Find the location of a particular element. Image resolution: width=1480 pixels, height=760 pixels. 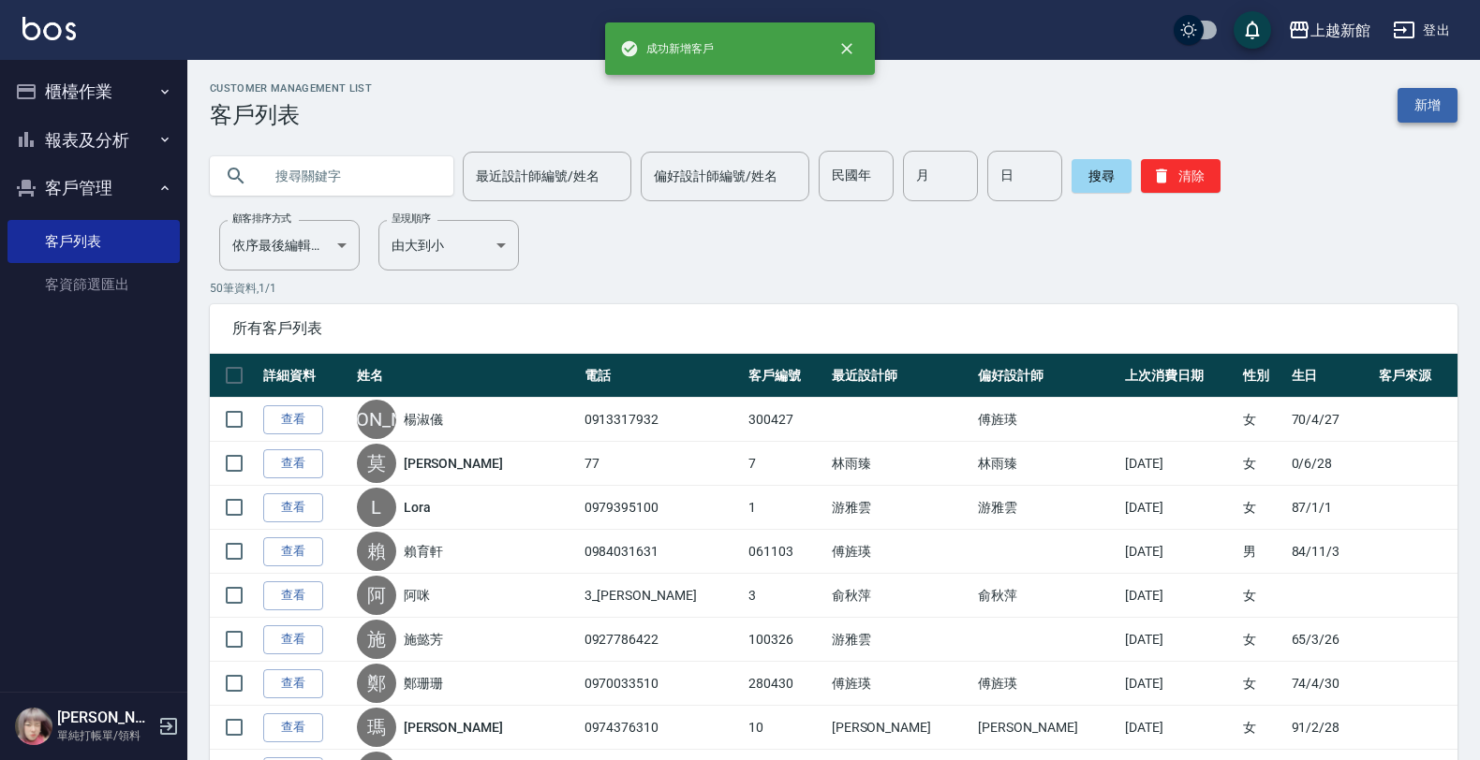

td: 100326 is located at coordinates (785, 640).